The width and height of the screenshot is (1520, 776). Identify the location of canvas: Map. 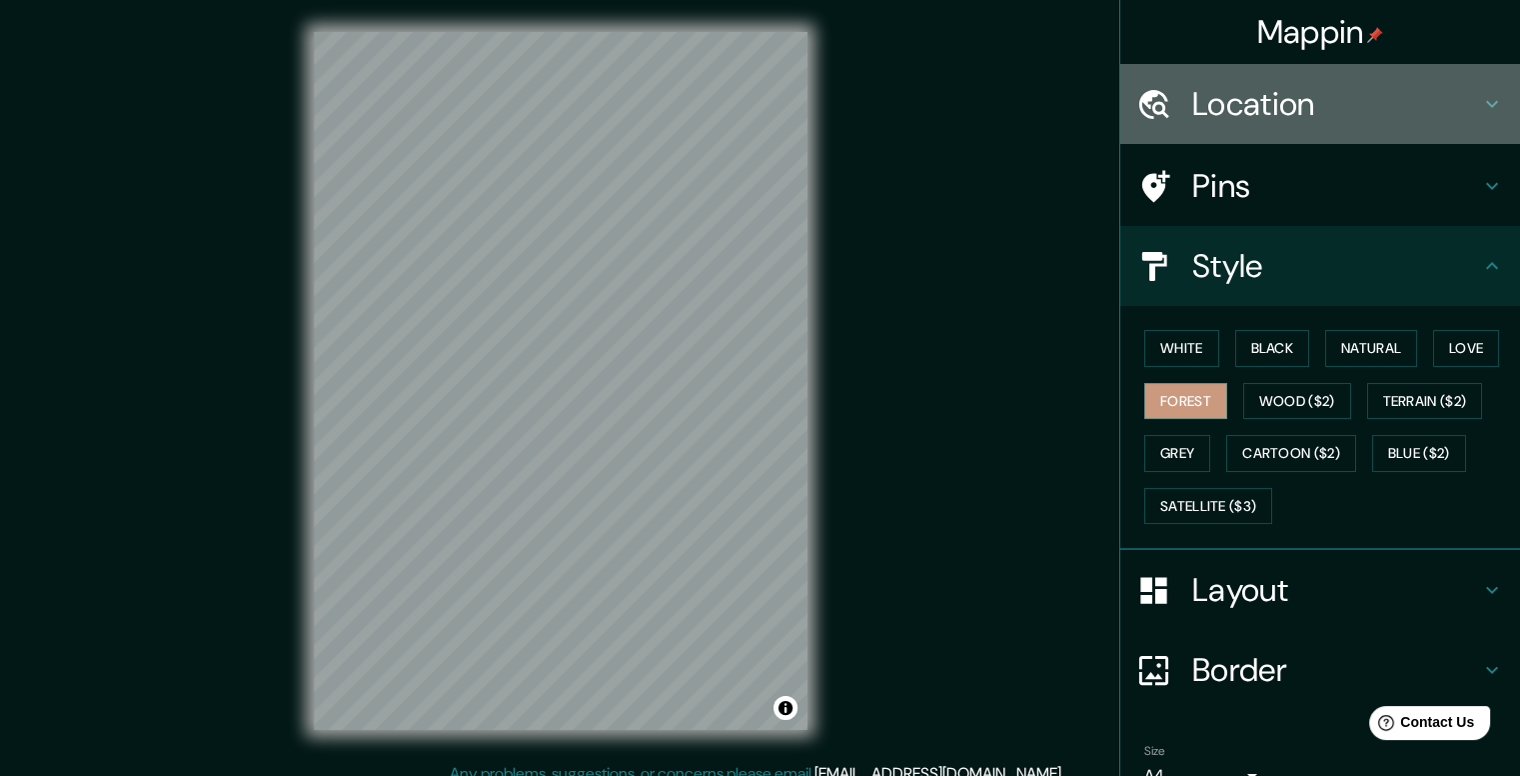
(561, 381).